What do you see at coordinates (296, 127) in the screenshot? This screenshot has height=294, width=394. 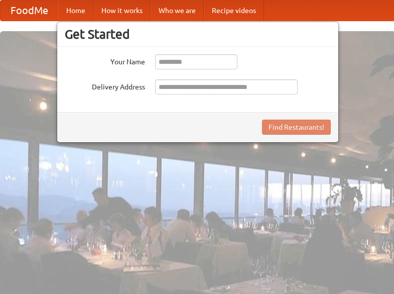 I see `button: Find Restaurants!` at bounding box center [296, 127].